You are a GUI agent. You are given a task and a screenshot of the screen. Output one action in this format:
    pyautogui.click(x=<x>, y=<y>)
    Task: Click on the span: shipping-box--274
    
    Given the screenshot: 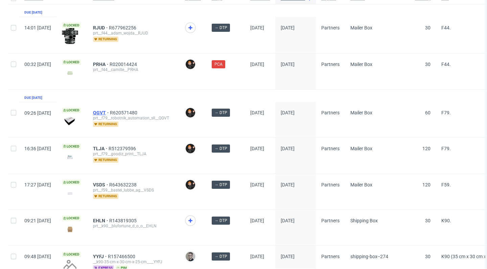 What is the action you would take?
    pyautogui.click(x=369, y=256)
    